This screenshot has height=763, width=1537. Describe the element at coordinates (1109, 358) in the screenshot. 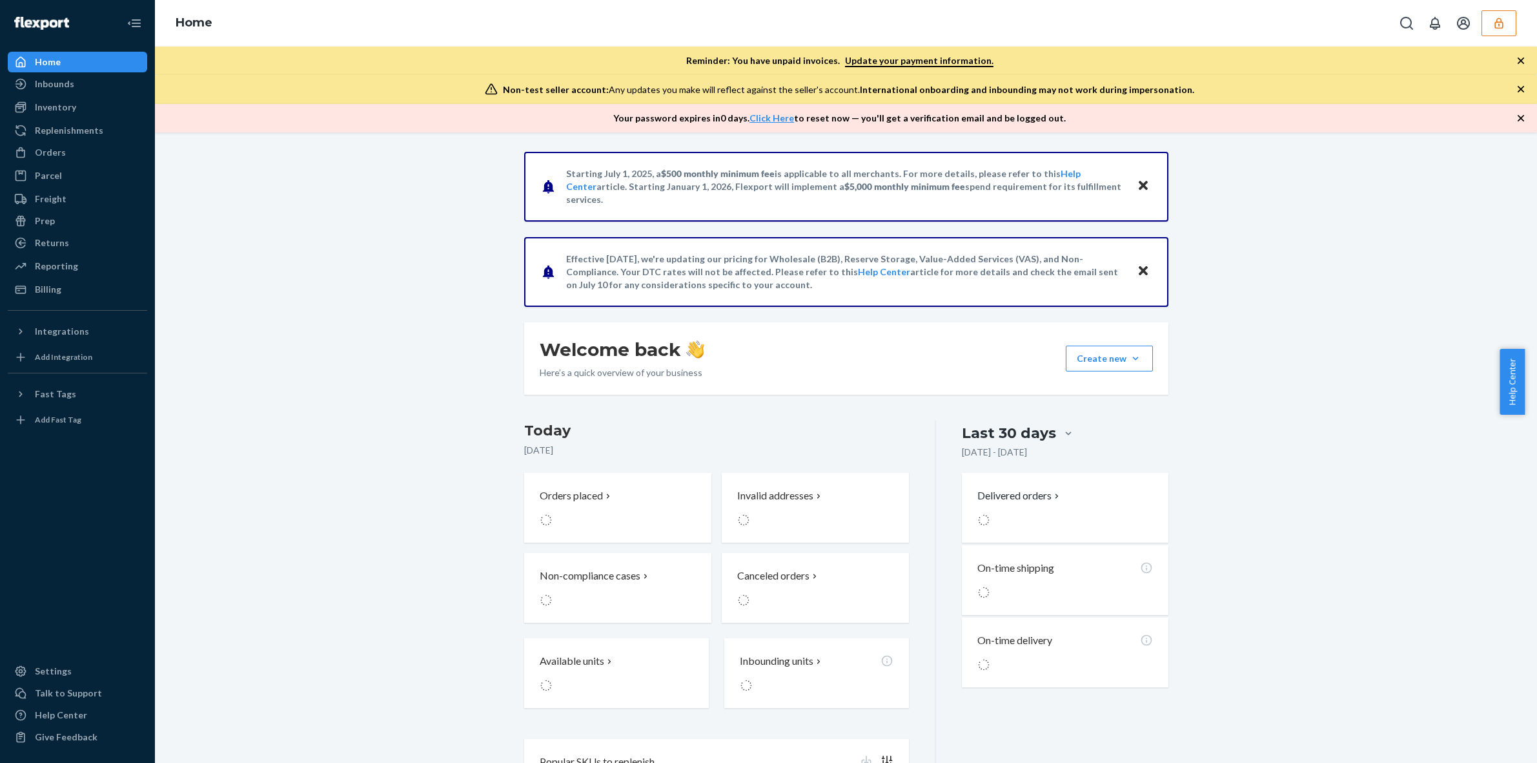

I see `button: Create new` at that location.